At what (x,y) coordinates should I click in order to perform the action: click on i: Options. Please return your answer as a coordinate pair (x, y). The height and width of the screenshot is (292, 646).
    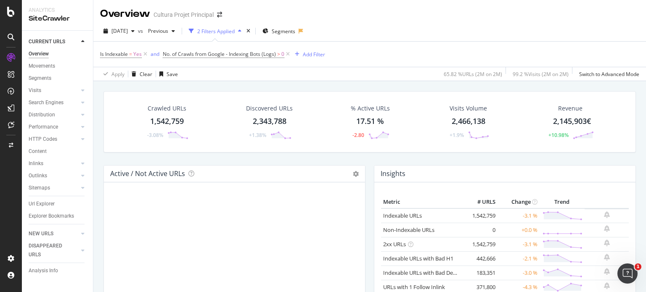
    Looking at the image, I should click on (356, 174).